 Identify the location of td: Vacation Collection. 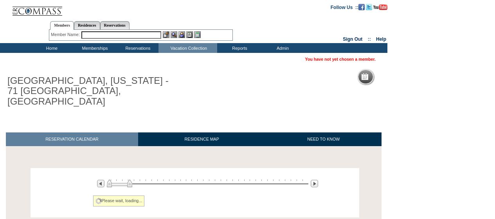
(188, 48).